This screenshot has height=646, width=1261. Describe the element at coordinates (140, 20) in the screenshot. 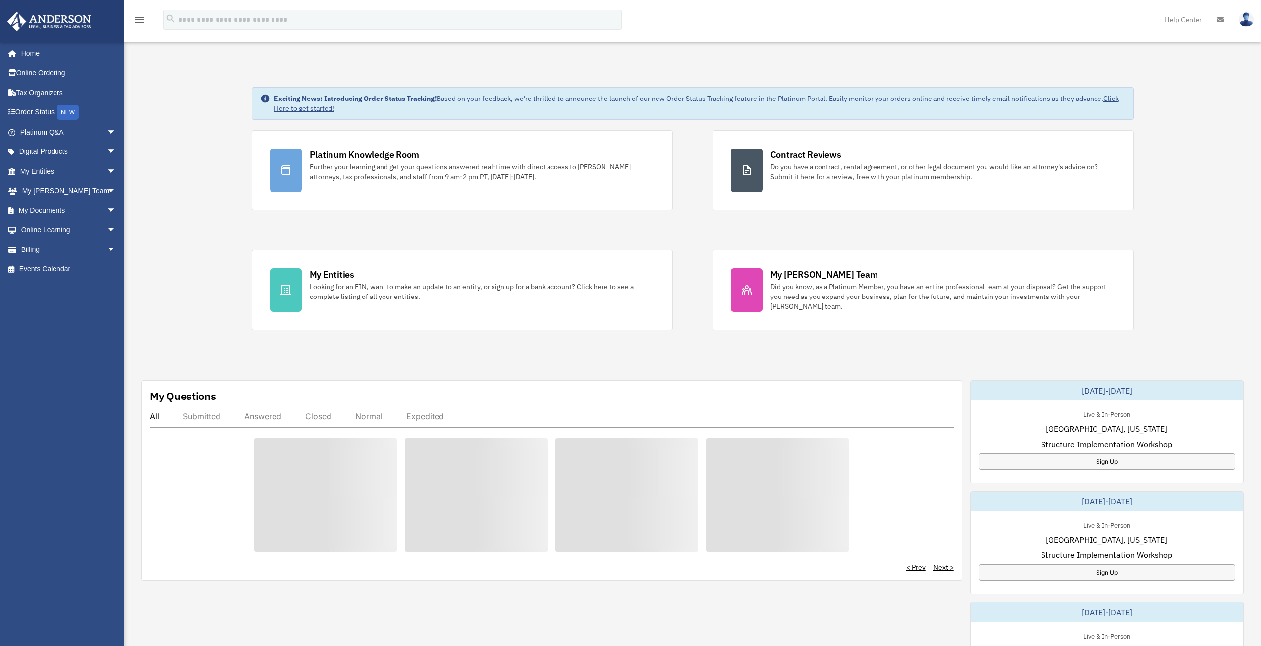

I see `i: menu` at that location.